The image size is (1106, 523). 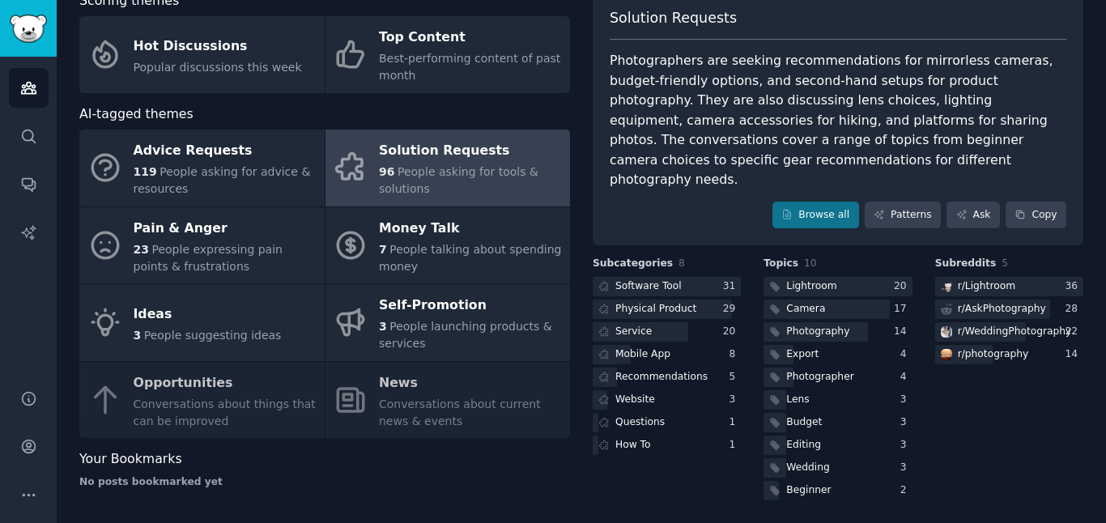 What do you see at coordinates (386, 172) in the screenshot?
I see `span: 96` at bounding box center [386, 172].